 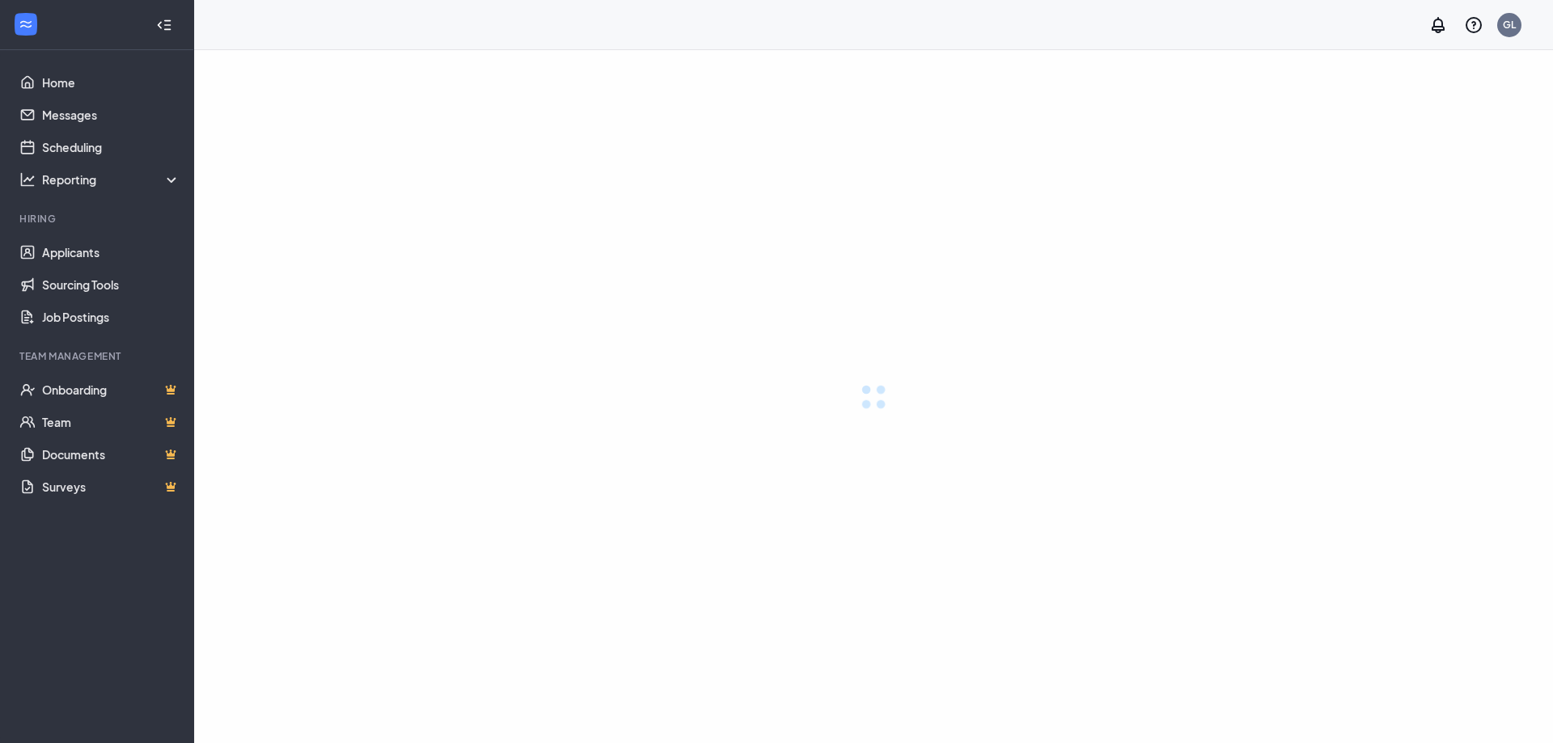 I want to click on a: Messages, so click(x=111, y=115).